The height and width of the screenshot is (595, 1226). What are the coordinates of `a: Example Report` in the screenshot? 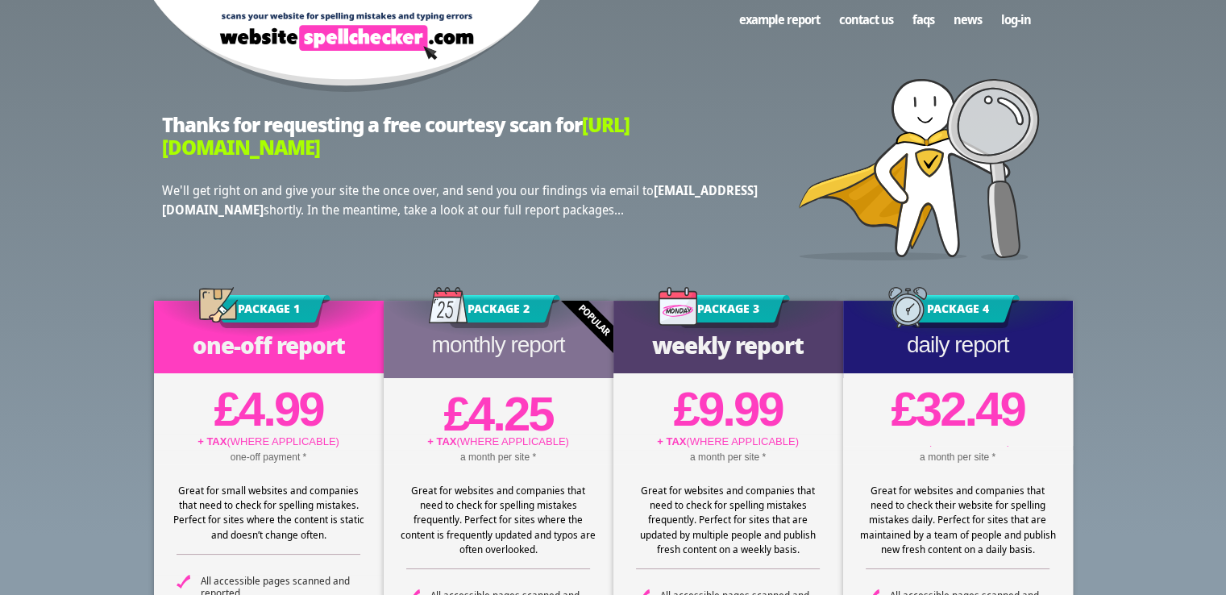 It's located at (779, 19).